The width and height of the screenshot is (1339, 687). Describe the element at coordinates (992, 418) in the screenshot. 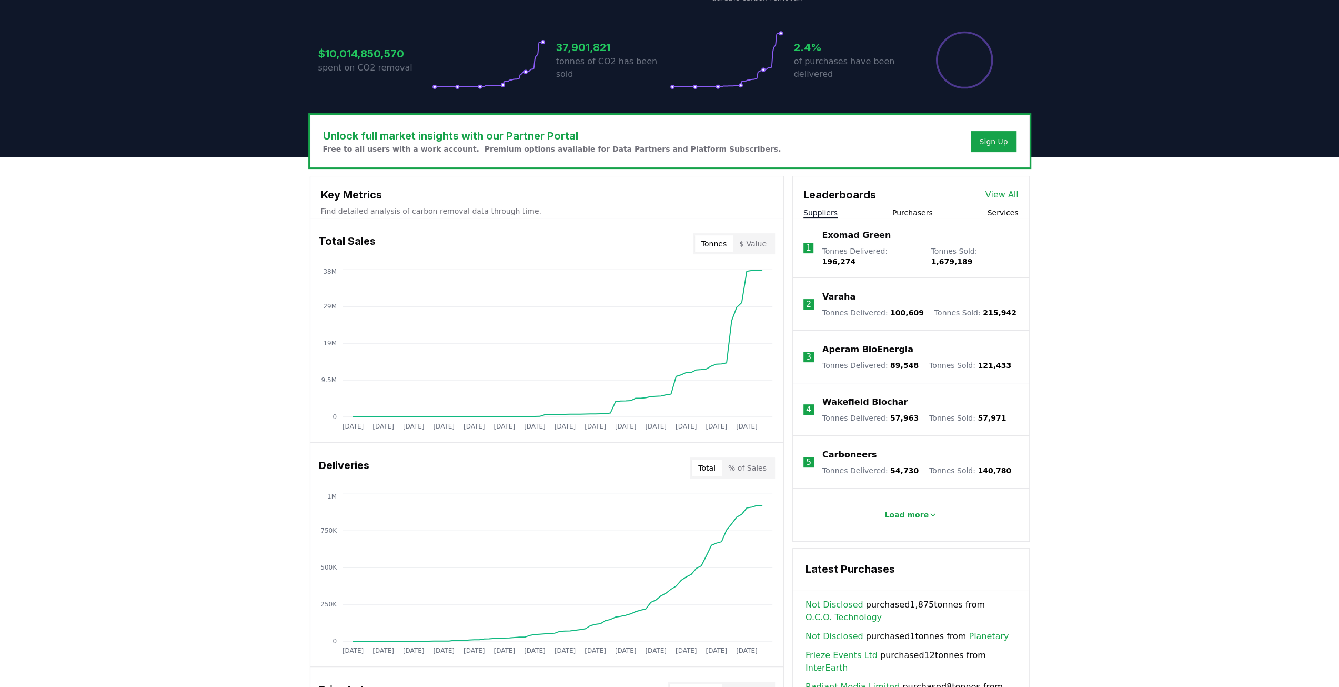

I see `span: 57,971` at that location.